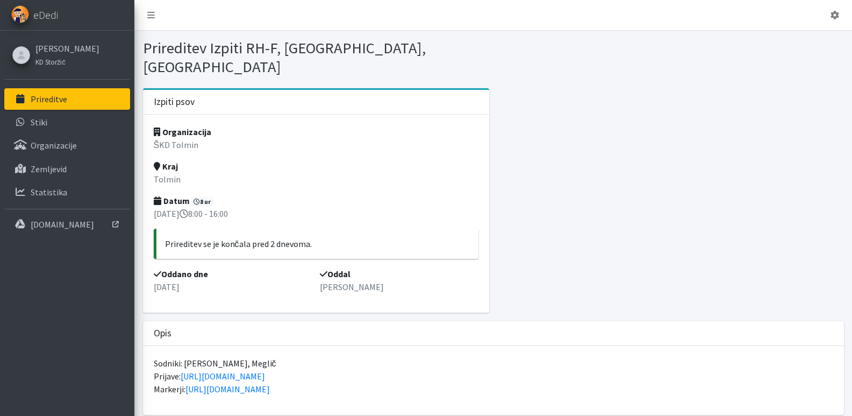 This screenshot has width=852, height=416. I want to click on a: Stiki, so click(67, 122).